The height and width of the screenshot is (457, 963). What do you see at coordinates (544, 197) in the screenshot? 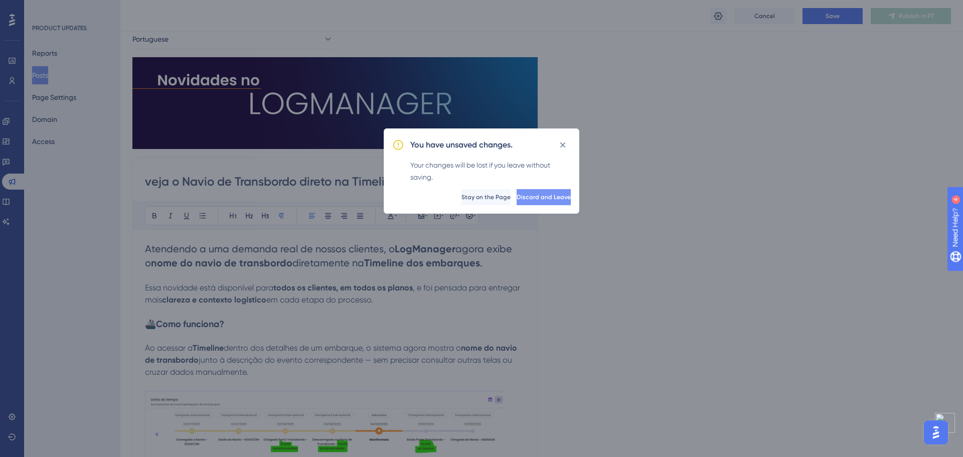
I see `span: Discard and Leave` at bounding box center [544, 197].